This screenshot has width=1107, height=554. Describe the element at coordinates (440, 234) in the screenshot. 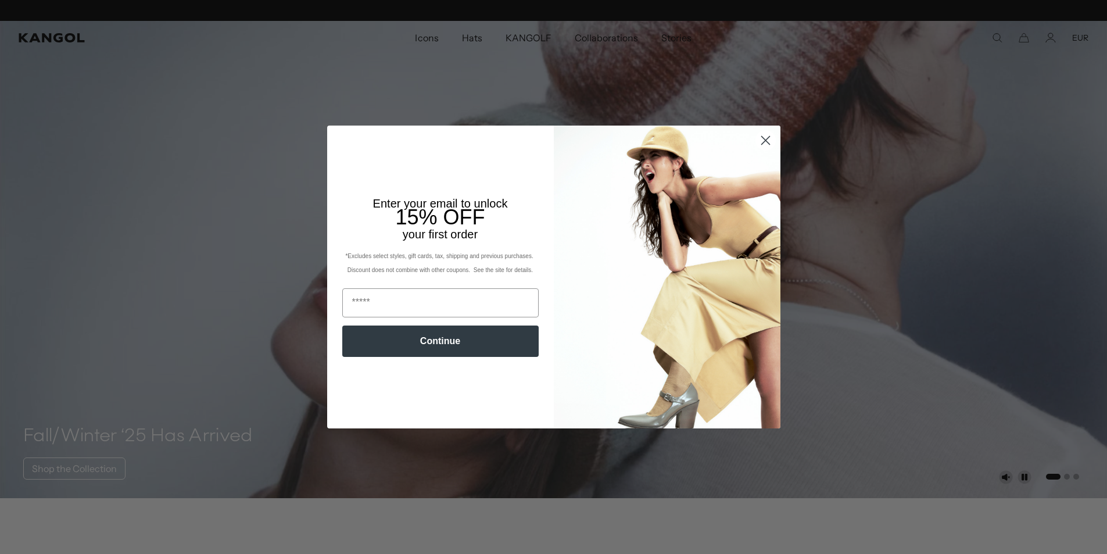

I see `span: your first order` at that location.